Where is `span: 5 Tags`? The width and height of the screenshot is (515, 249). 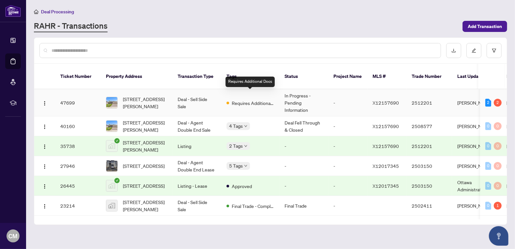 span: 5 Tags is located at coordinates (236, 166).